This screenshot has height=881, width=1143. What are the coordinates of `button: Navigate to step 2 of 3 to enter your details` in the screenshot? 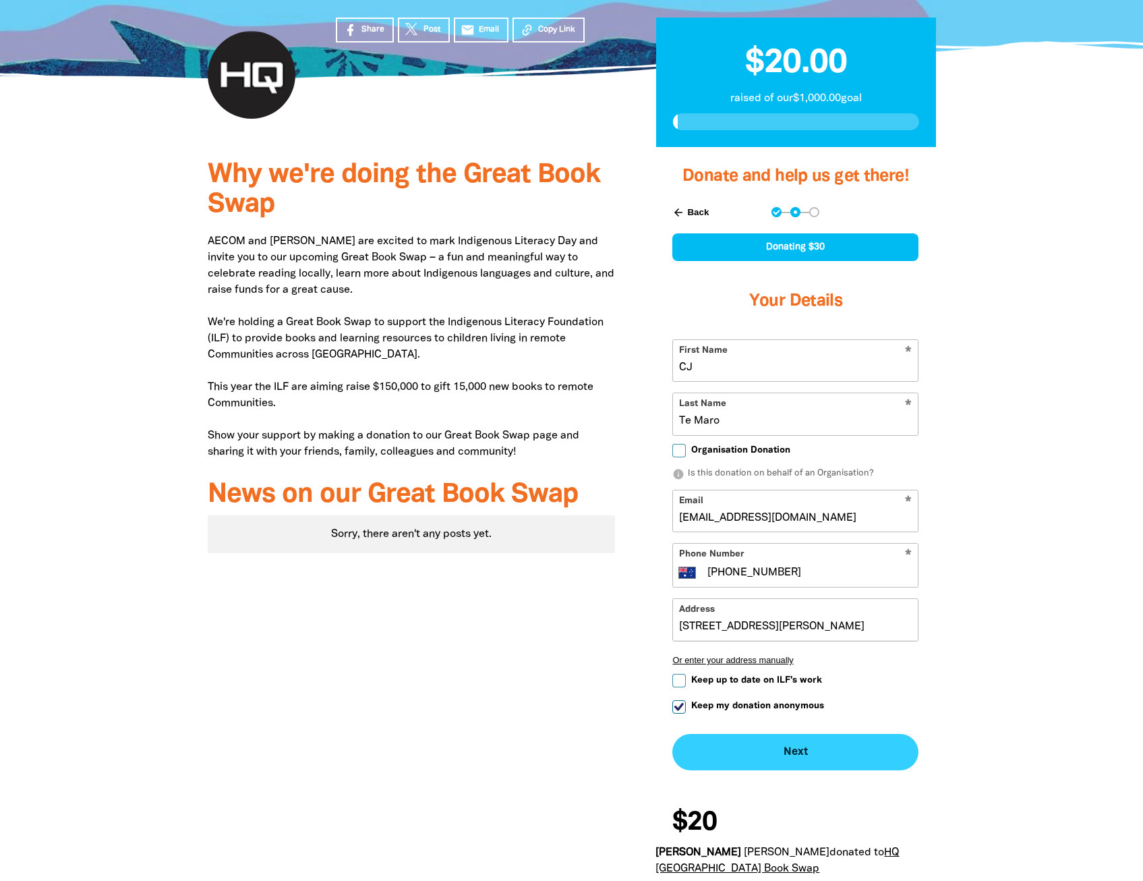 It's located at (795, 212).